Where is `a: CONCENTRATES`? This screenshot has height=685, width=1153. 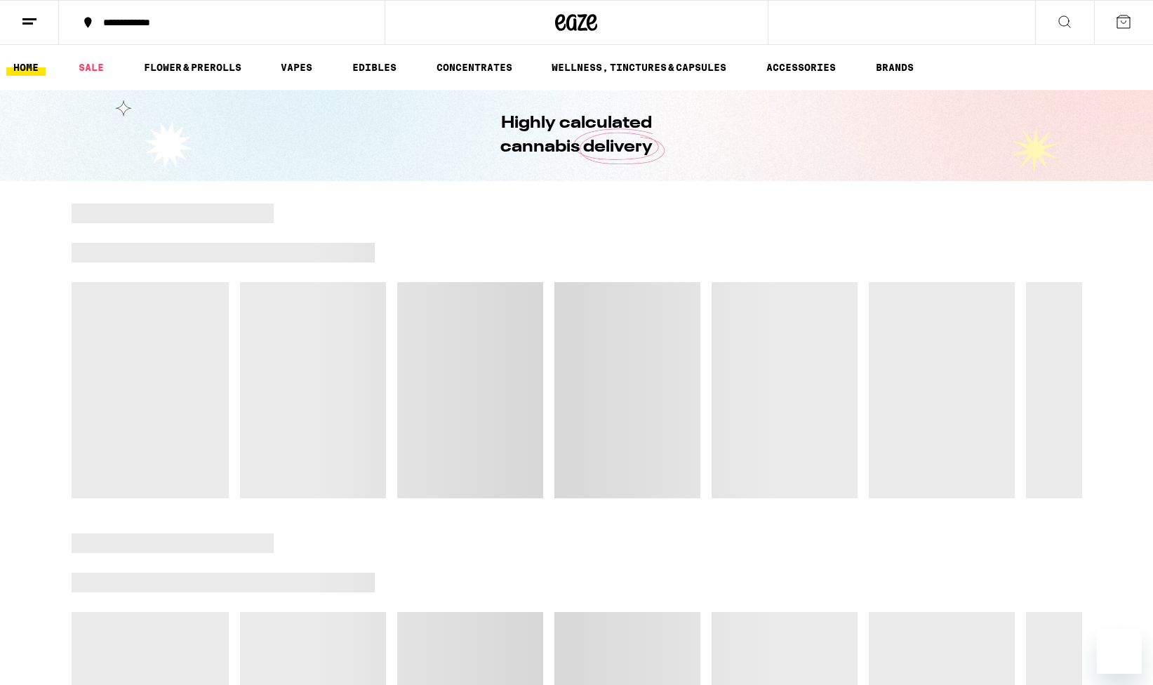
a: CONCENTRATES is located at coordinates (475, 67).